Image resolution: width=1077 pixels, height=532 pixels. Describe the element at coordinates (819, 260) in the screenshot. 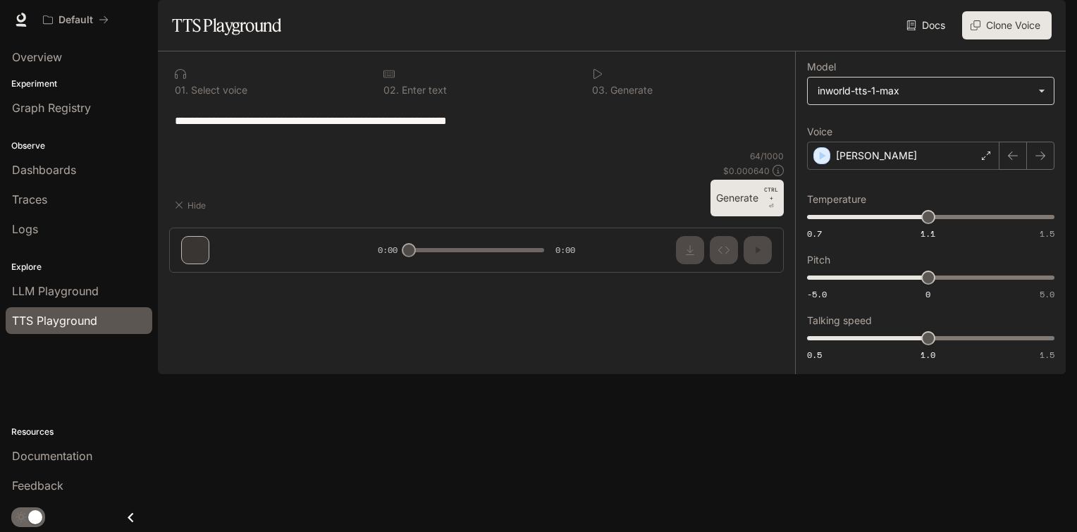

I see `p: Pitch` at that location.